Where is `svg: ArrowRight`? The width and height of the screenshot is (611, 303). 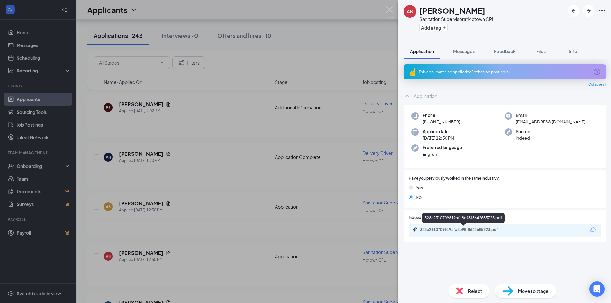
svg: ArrowRight is located at coordinates (588, 11).